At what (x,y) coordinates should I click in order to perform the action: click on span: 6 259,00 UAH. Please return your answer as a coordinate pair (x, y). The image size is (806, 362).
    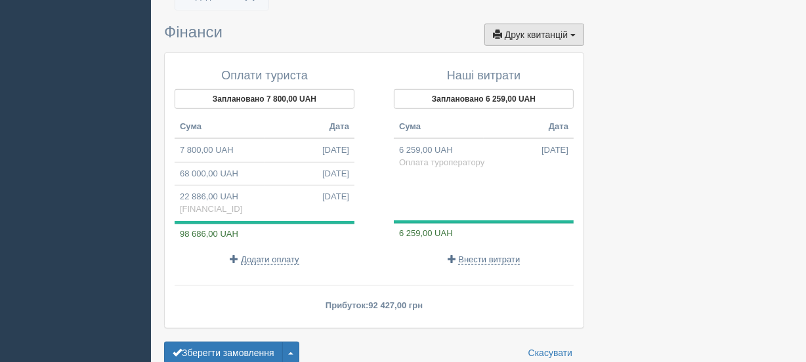
    Looking at the image, I should click on (423, 233).